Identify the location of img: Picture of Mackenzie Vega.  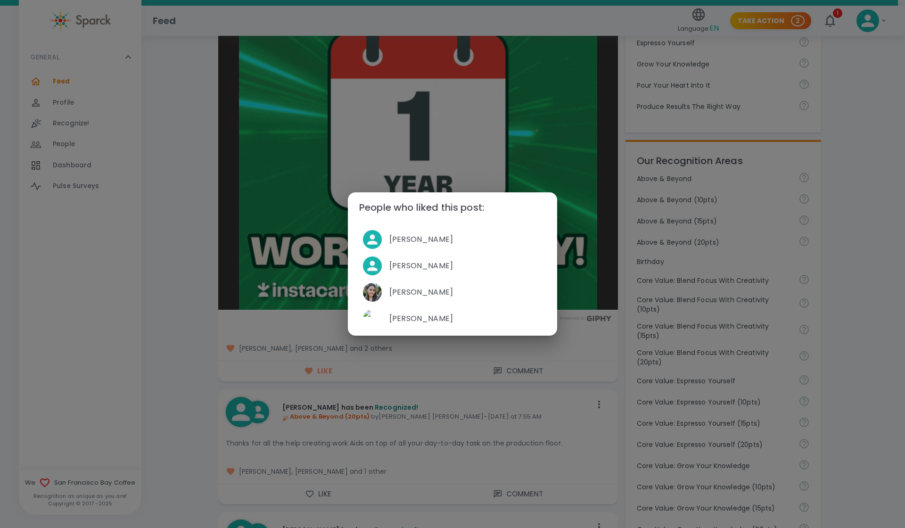
(372, 292).